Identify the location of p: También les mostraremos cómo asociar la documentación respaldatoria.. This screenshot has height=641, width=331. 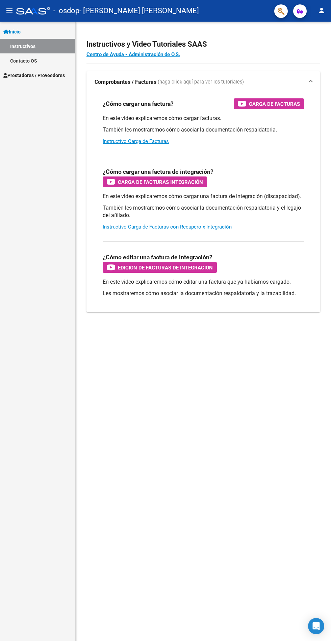
(204, 130).